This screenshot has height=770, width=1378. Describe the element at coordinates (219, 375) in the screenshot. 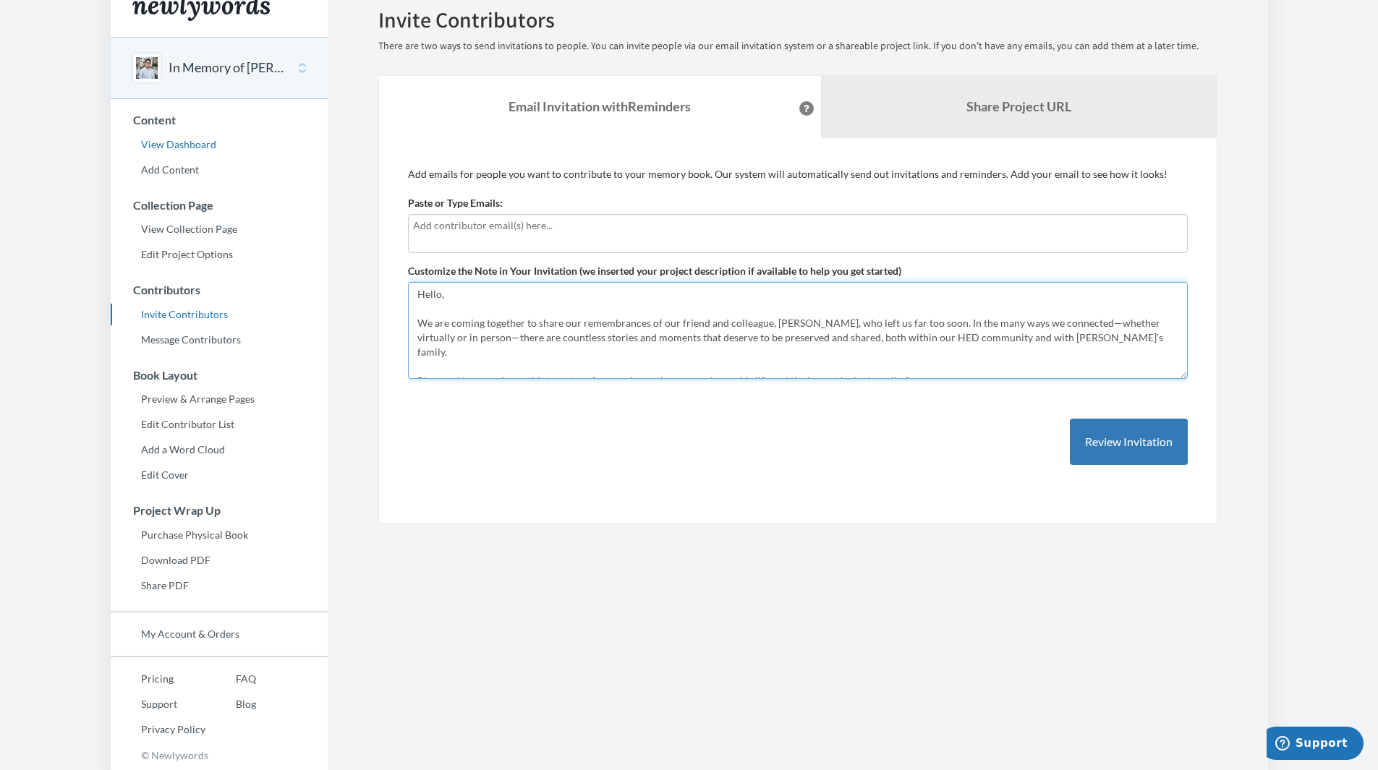

I see `h3: Book Layout` at that location.